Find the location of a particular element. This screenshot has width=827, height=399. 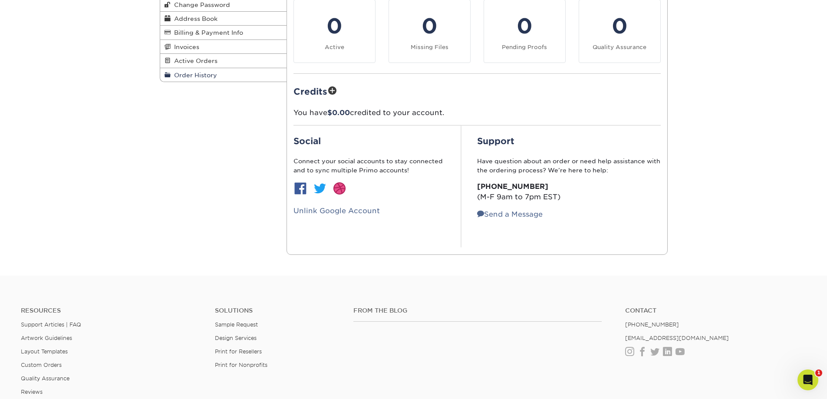

a: Active Orders is located at coordinates (224, 61).